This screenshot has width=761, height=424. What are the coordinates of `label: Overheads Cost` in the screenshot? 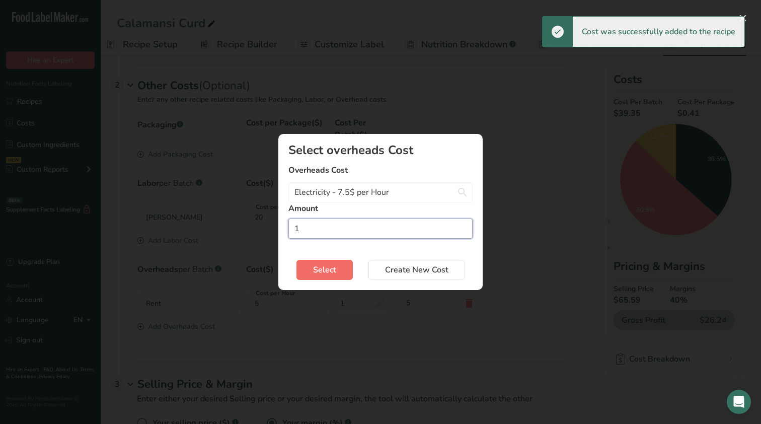 It's located at (381, 170).